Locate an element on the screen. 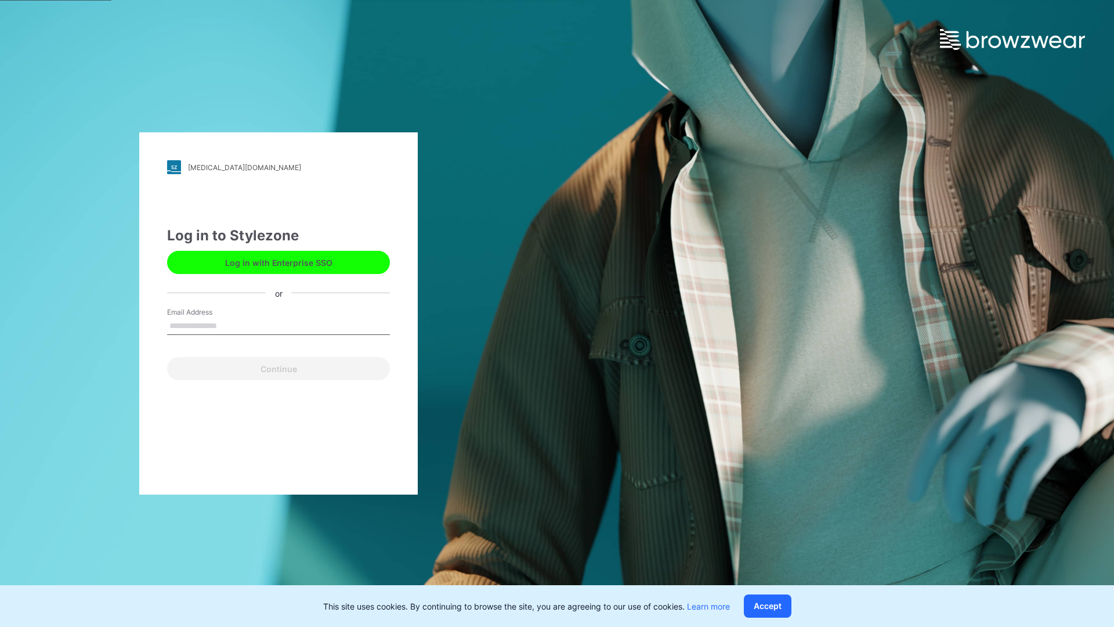 This screenshot has width=1114, height=627. img: browzwear-logo.e42bd6dac1945053ebaf764b6aa21510.svg is located at coordinates (1012, 39).